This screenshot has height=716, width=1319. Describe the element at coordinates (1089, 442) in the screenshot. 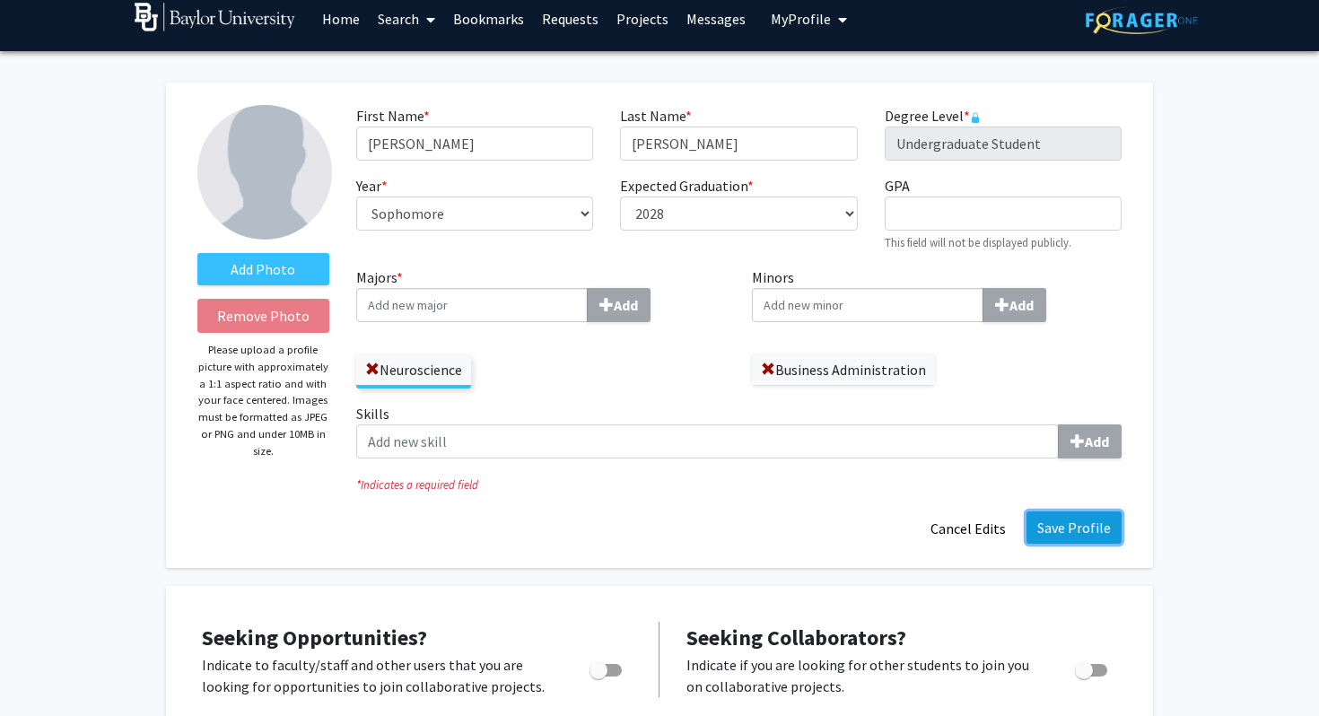

I see `button: Skills` at that location.